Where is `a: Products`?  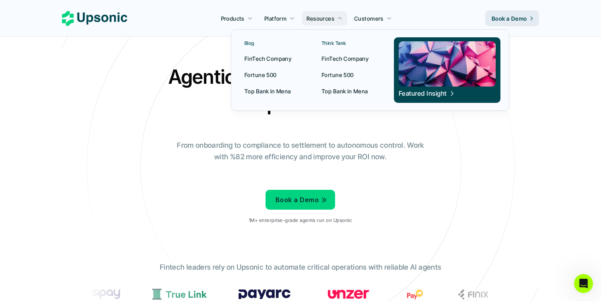
a: Products is located at coordinates (237, 18).